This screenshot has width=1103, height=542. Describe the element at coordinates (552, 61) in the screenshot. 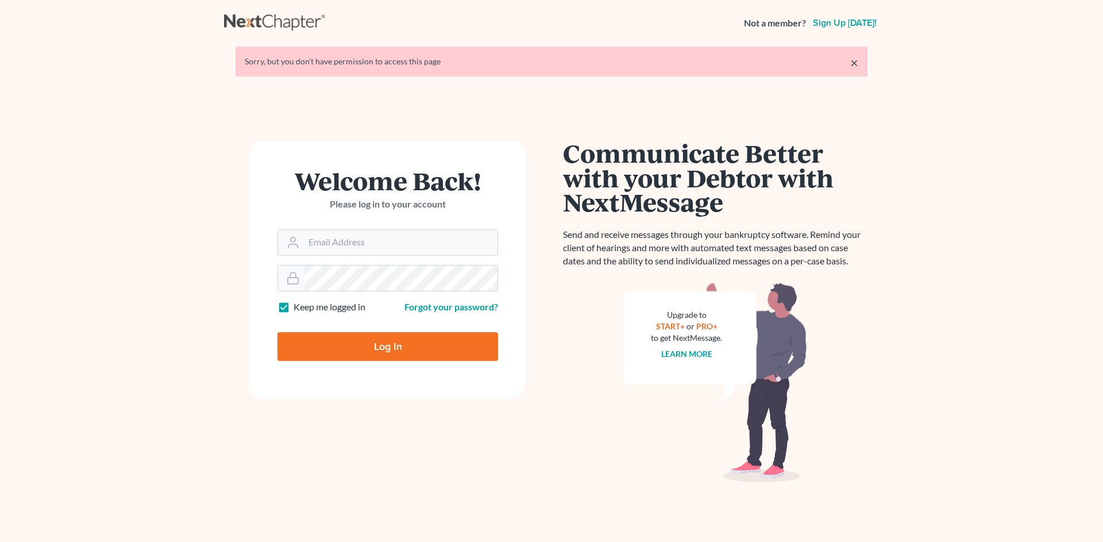

I see `div: Sorry, but you don't have permission to access this page` at that location.